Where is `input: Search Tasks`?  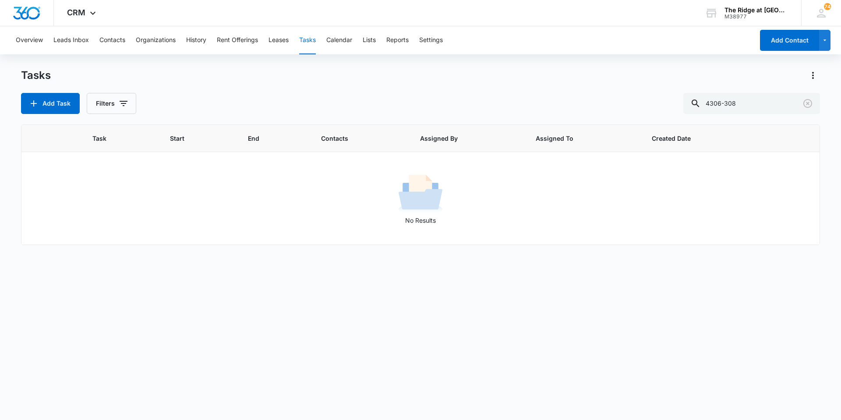 input: Search Tasks is located at coordinates (752, 103).